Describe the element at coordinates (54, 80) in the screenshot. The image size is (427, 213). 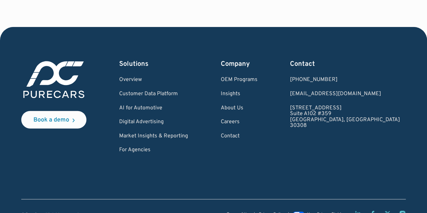
I see `img: purecars logo` at that location.